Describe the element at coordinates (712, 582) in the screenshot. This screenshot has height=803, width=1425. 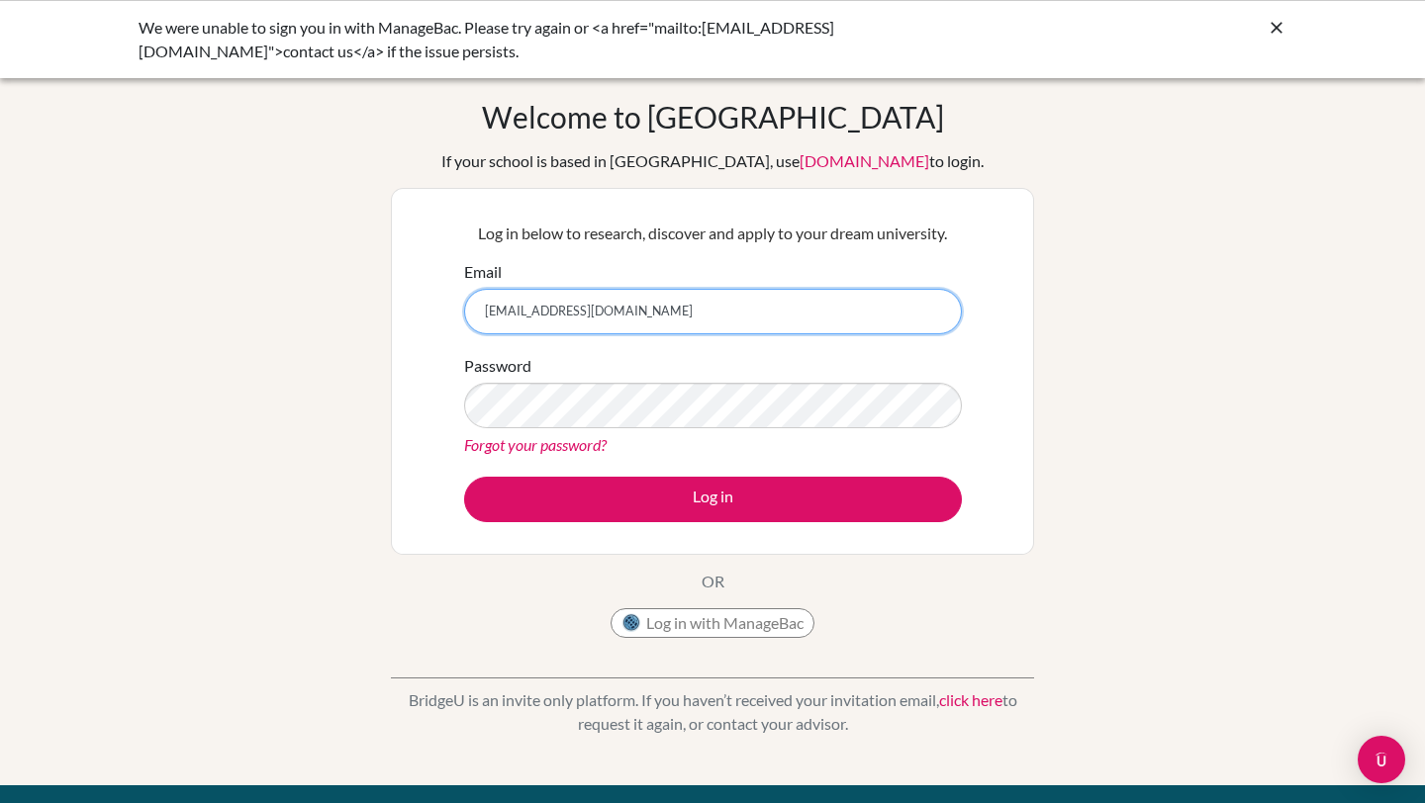
I see `p: OR` at that location.